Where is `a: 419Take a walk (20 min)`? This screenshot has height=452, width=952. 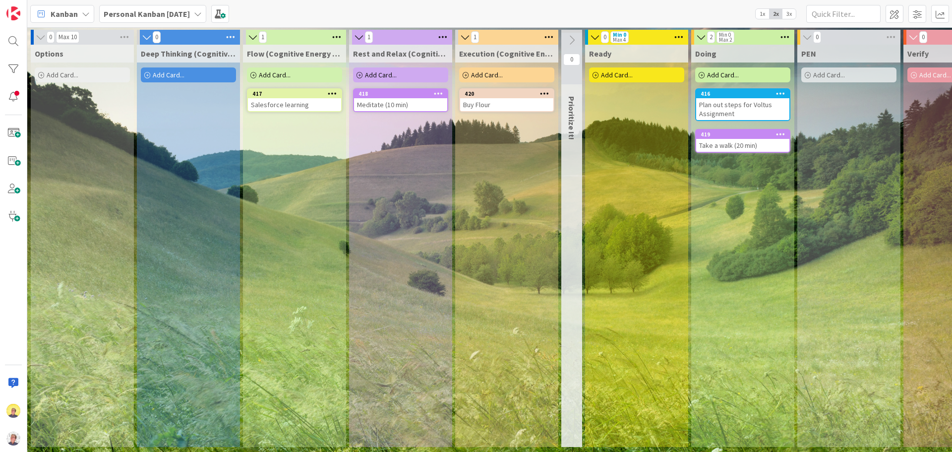 a: 419Take a walk (20 min) is located at coordinates (743, 141).